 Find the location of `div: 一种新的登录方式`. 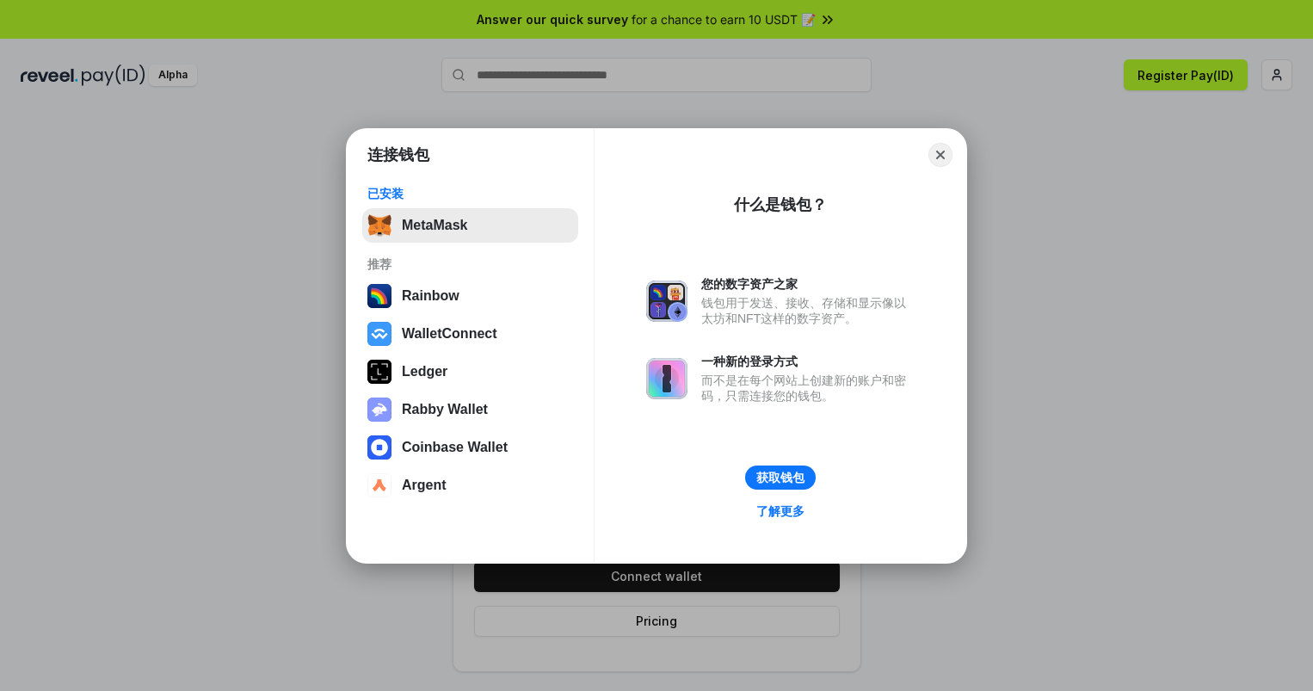

div: 一种新的登录方式 is located at coordinates (808, 361).